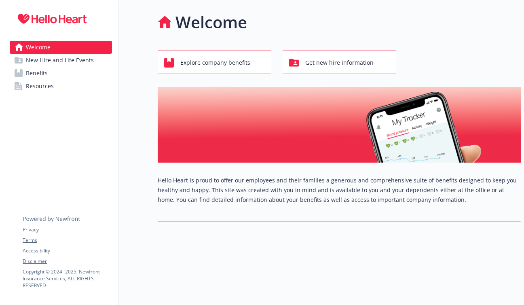 This screenshot has height=305, width=524. What do you see at coordinates (211, 22) in the screenshot?
I see `h1: Welcome` at bounding box center [211, 22].